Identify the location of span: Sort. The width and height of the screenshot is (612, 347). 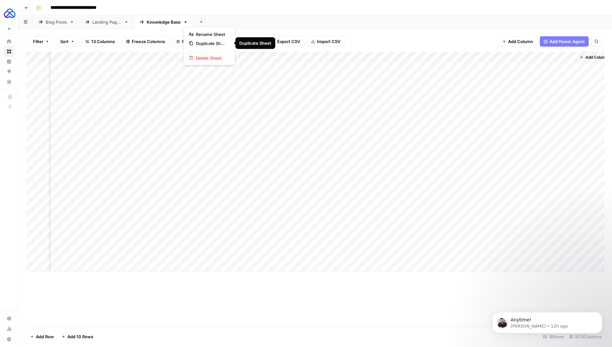
(64, 41).